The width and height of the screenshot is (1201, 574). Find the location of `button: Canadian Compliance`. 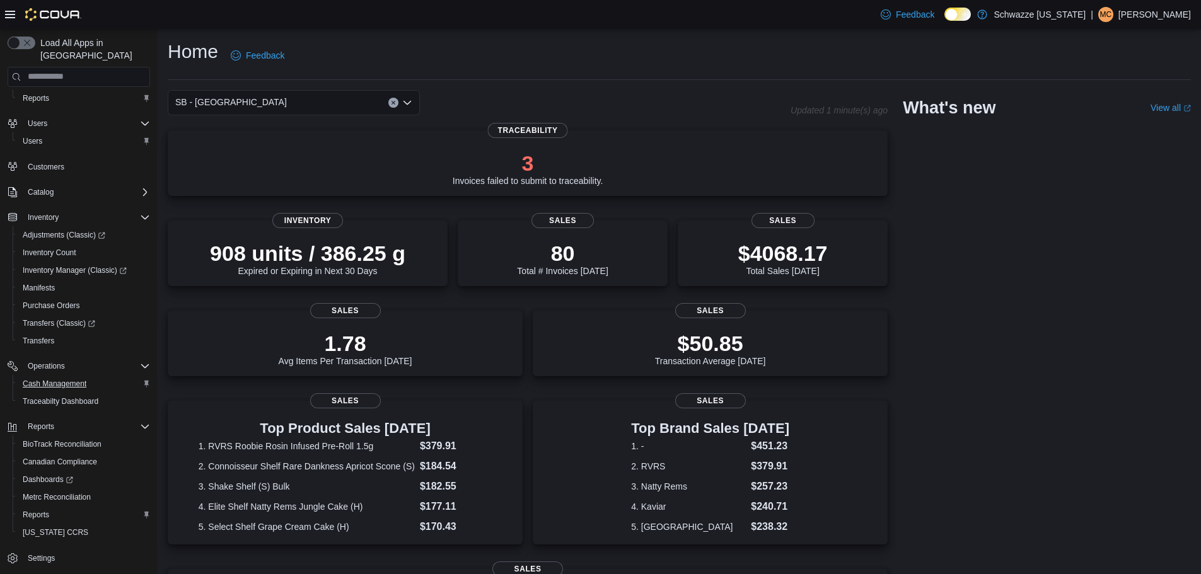

button: Canadian Compliance is located at coordinates (84, 462).